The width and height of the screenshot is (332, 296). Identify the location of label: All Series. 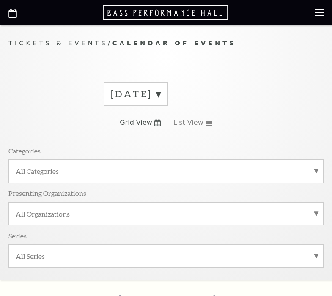
(166, 256).